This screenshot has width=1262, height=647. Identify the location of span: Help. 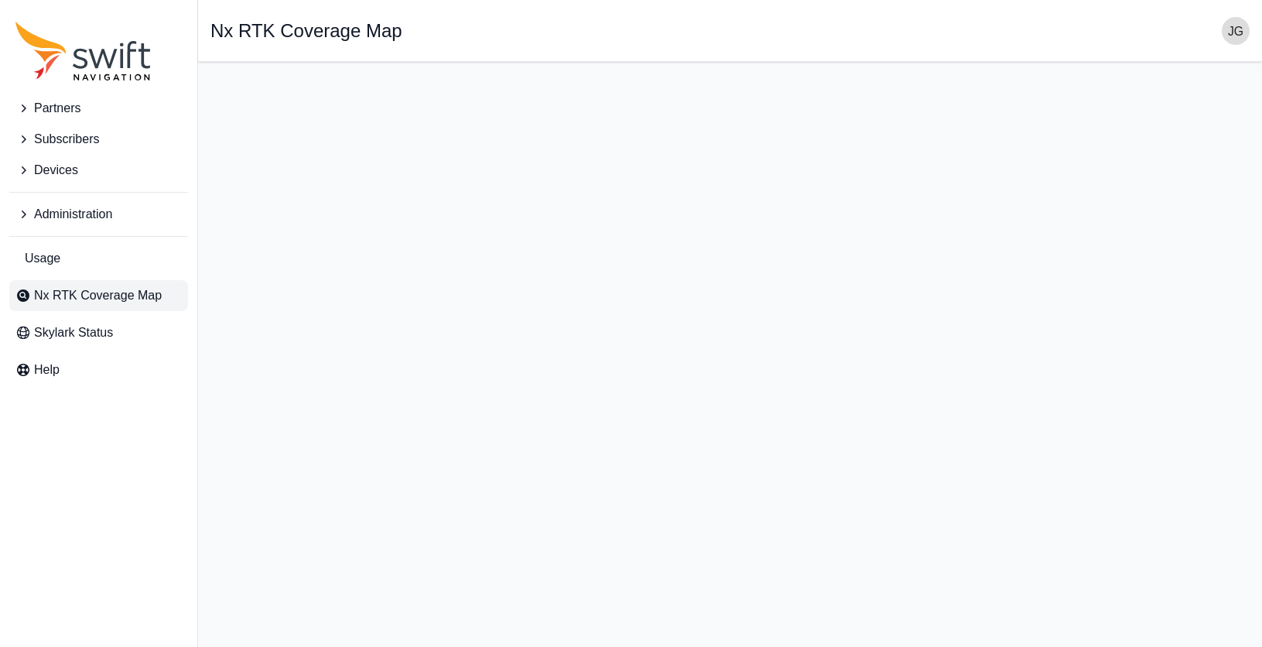
(46, 370).